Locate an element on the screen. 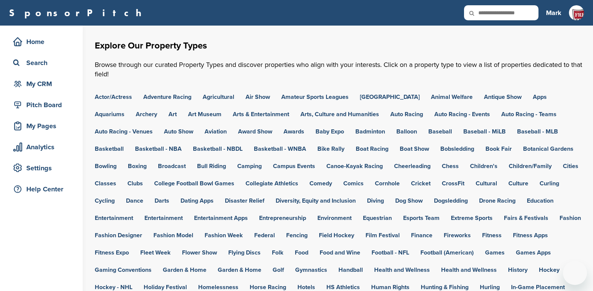 The width and height of the screenshot is (593, 291). div: Help Center is located at coordinates (43, 189).